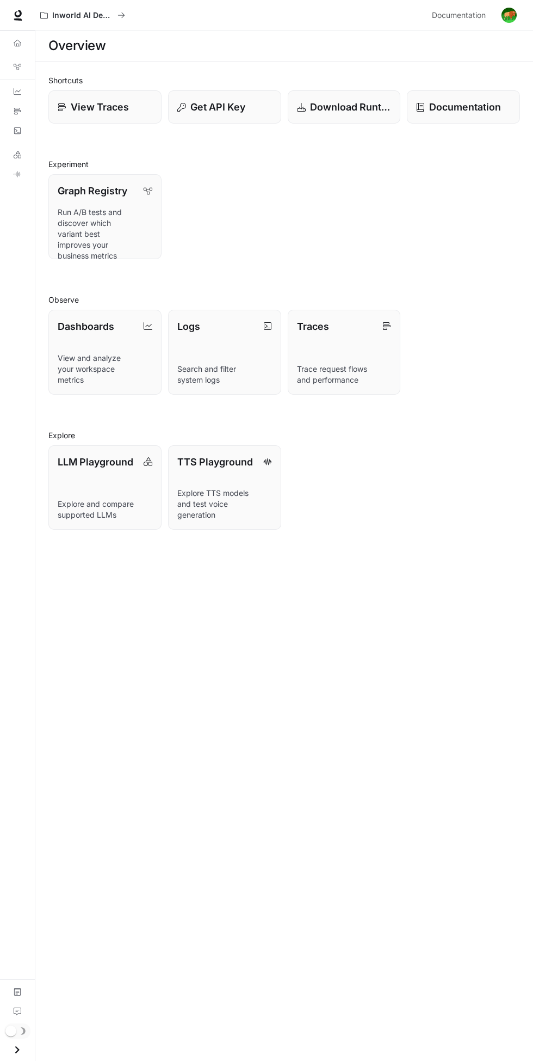 The width and height of the screenshot is (533, 1061). Describe the element at coordinates (77, 46) in the screenshot. I see `h1: Overview` at that location.